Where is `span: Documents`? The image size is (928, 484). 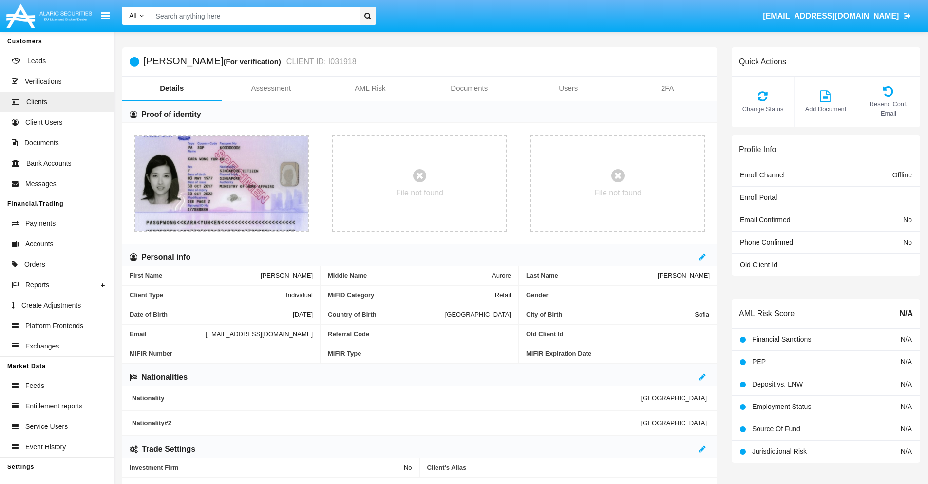 span: Documents is located at coordinates (41, 143).